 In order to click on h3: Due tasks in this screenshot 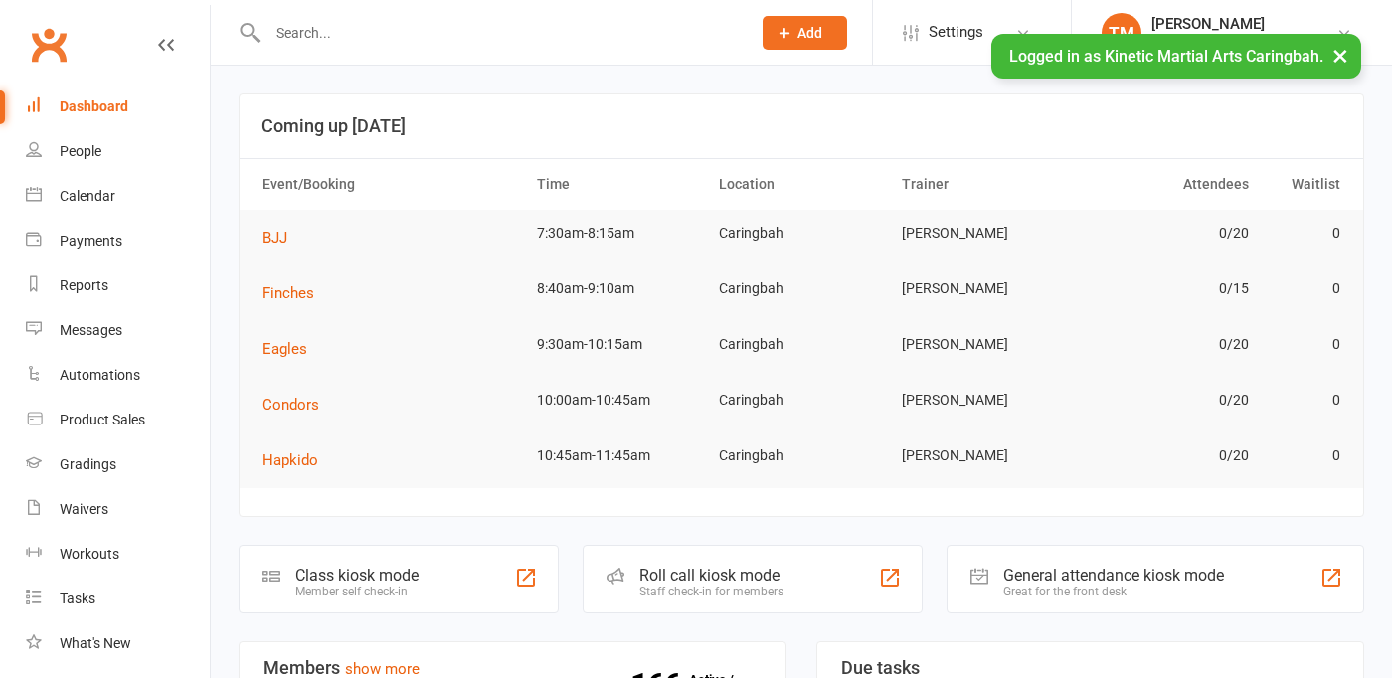, I will do `click(1090, 668)`.